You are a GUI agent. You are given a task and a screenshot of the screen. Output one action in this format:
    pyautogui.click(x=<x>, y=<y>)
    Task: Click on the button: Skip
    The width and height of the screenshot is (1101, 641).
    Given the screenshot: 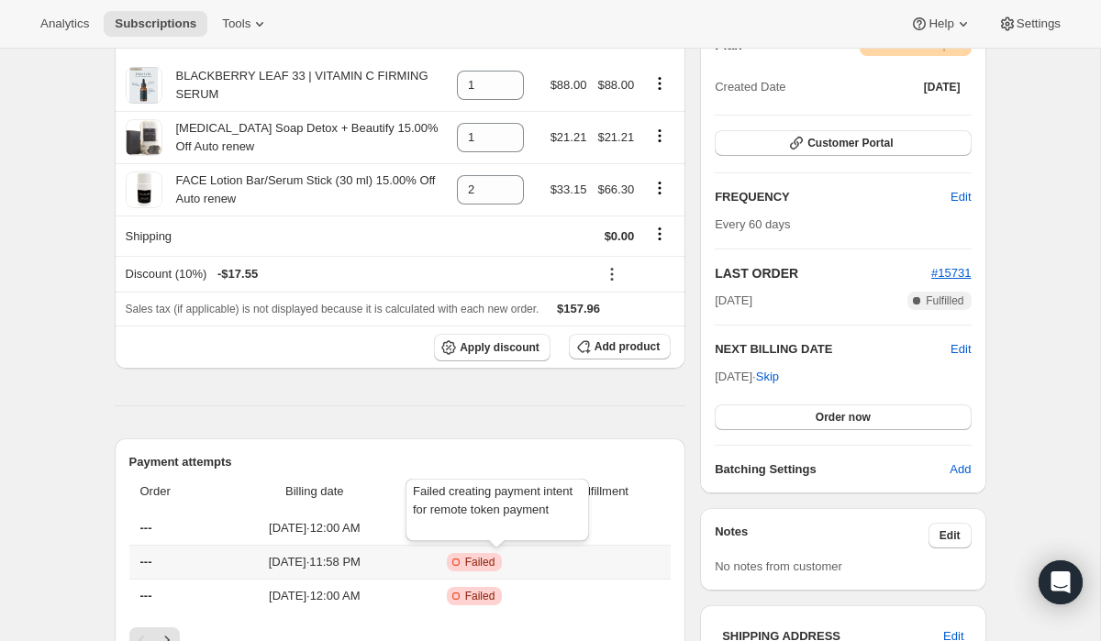 What is the action you would take?
    pyautogui.click(x=767, y=377)
    